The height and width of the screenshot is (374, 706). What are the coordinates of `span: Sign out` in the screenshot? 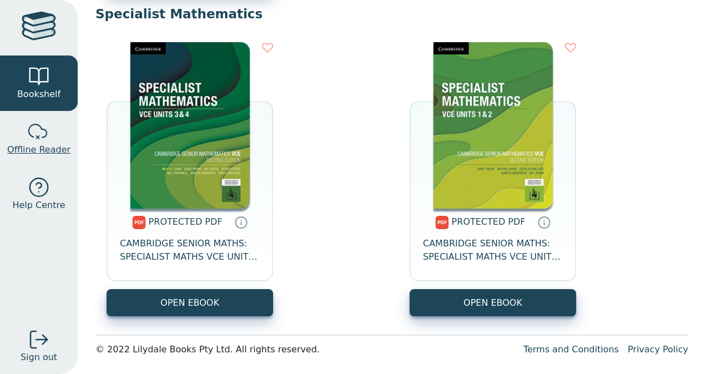 It's located at (39, 357).